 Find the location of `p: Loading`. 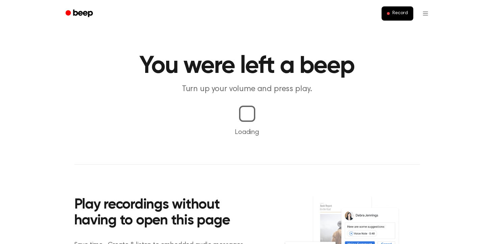

p: Loading is located at coordinates (247, 132).